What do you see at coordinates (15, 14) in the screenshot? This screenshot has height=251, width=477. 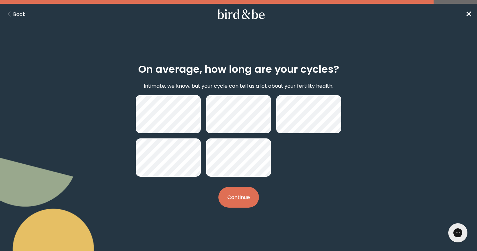 I see `button: Back Button` at bounding box center [15, 14].